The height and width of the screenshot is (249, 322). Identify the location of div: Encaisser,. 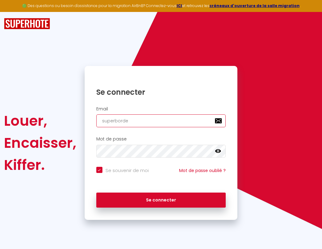
(40, 143).